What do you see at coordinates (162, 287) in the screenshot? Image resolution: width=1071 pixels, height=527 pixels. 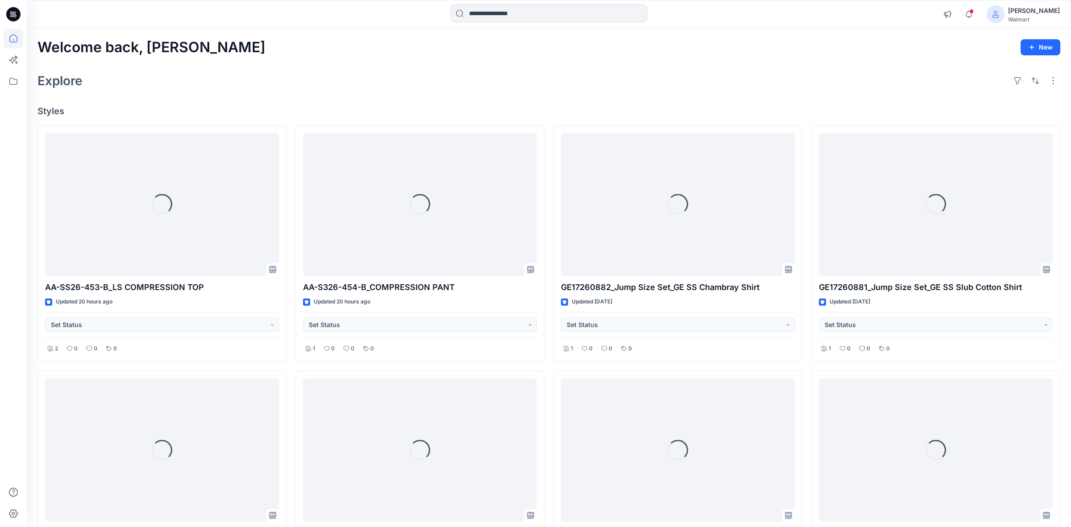 I see `p: AA-SS26-453-B_LS COMPRESSION TOP` at bounding box center [162, 287].